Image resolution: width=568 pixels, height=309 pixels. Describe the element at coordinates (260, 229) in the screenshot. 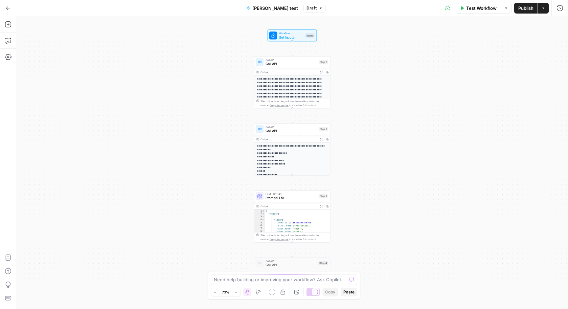

I see `div: 7` at that location.